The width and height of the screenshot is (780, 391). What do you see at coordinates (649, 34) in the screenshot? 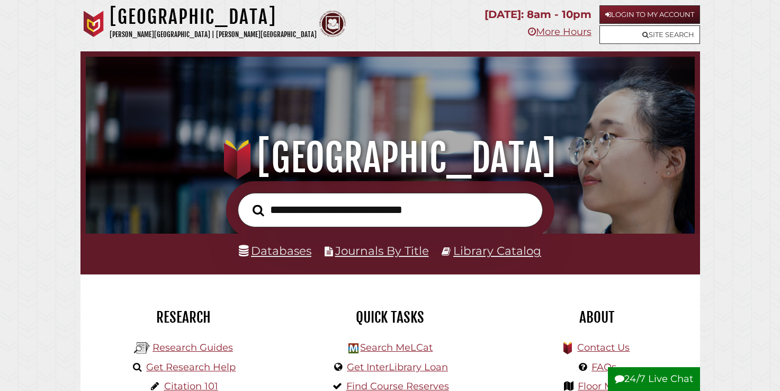
I see `a: Site Search` at bounding box center [649, 34].